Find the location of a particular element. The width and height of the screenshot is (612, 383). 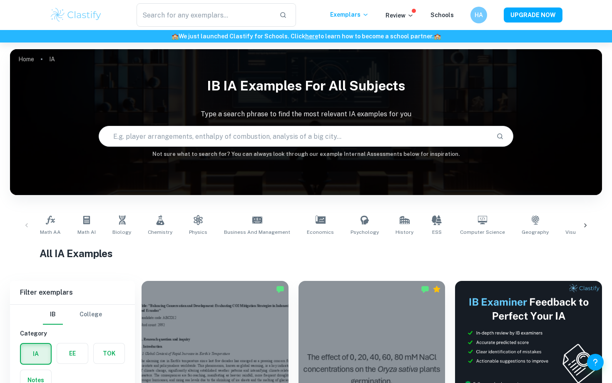

span: Math AI is located at coordinates (87, 232).